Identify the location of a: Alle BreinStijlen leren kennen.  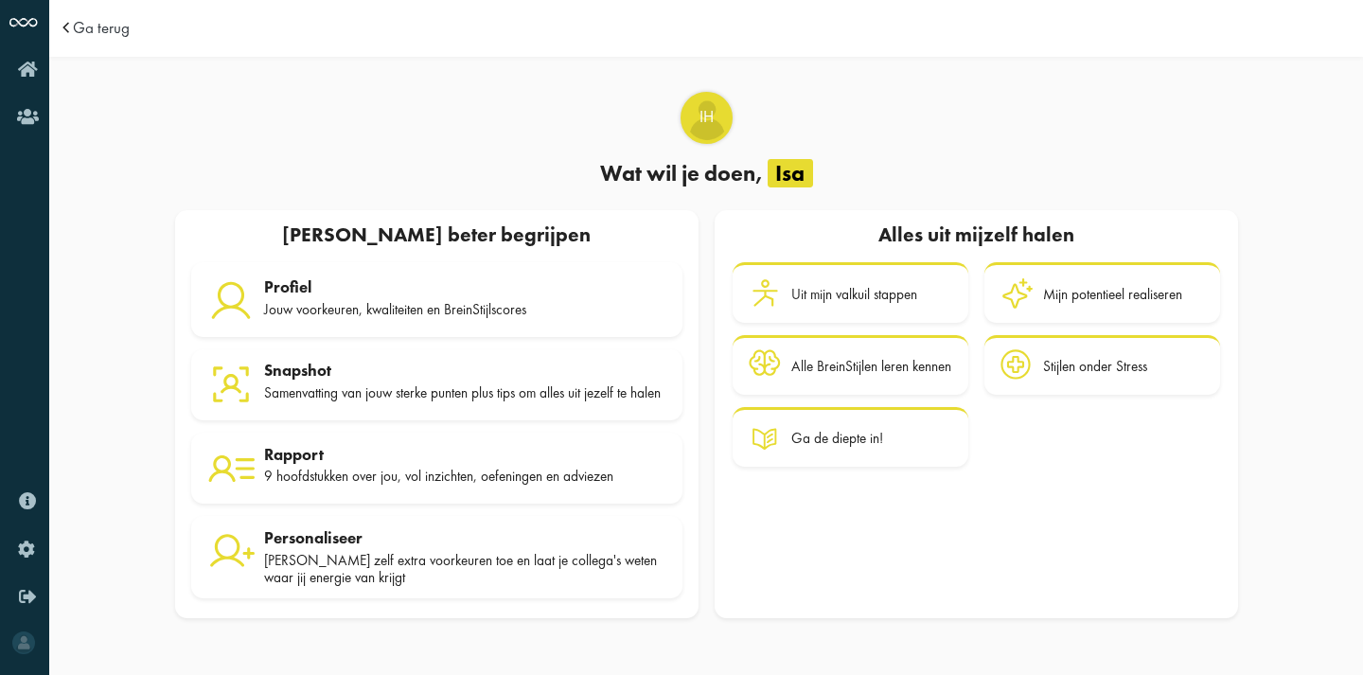
(850, 365).